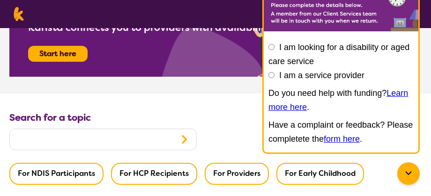 This screenshot has height=196, width=431. What do you see at coordinates (339, 54) in the screenshot?
I see `label: I am looking for a disability or aged care service` at bounding box center [339, 54].